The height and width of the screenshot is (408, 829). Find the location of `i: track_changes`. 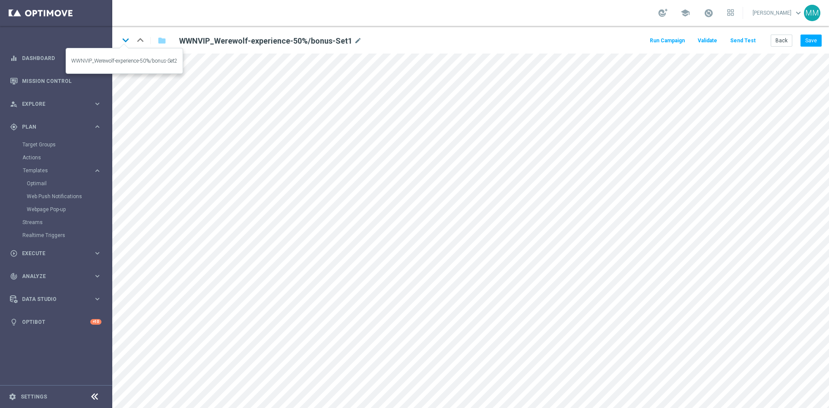

i: track_changes is located at coordinates (14, 276).